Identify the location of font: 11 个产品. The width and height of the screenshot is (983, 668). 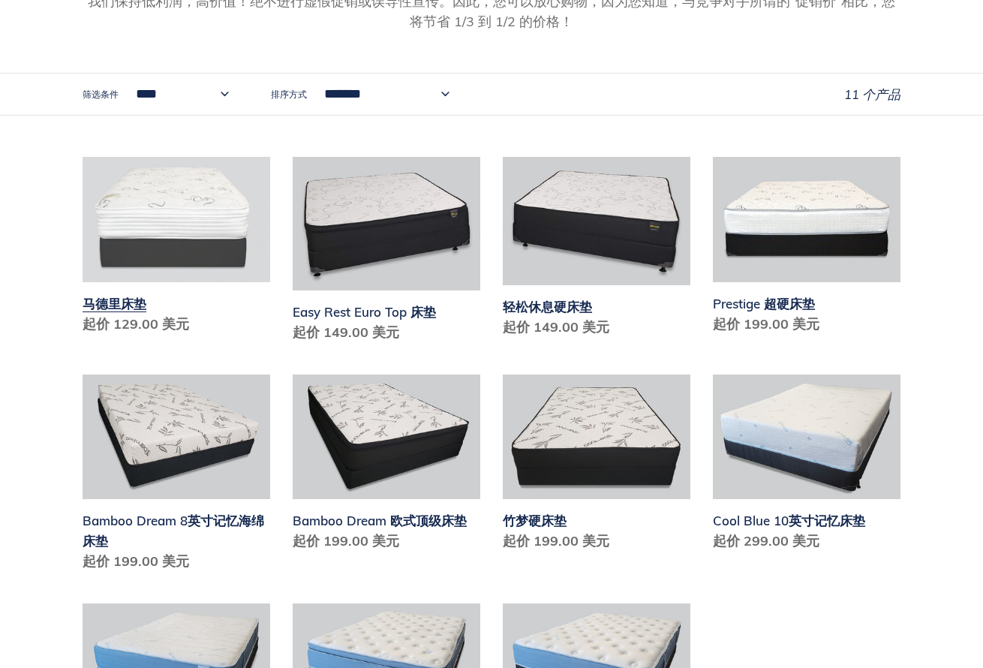
(872, 94).